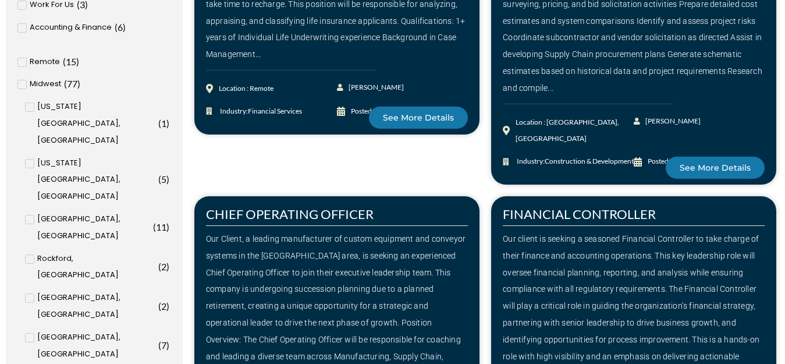  Describe the element at coordinates (70, 27) in the screenshot. I see `span: Accounting & Finance` at that location.